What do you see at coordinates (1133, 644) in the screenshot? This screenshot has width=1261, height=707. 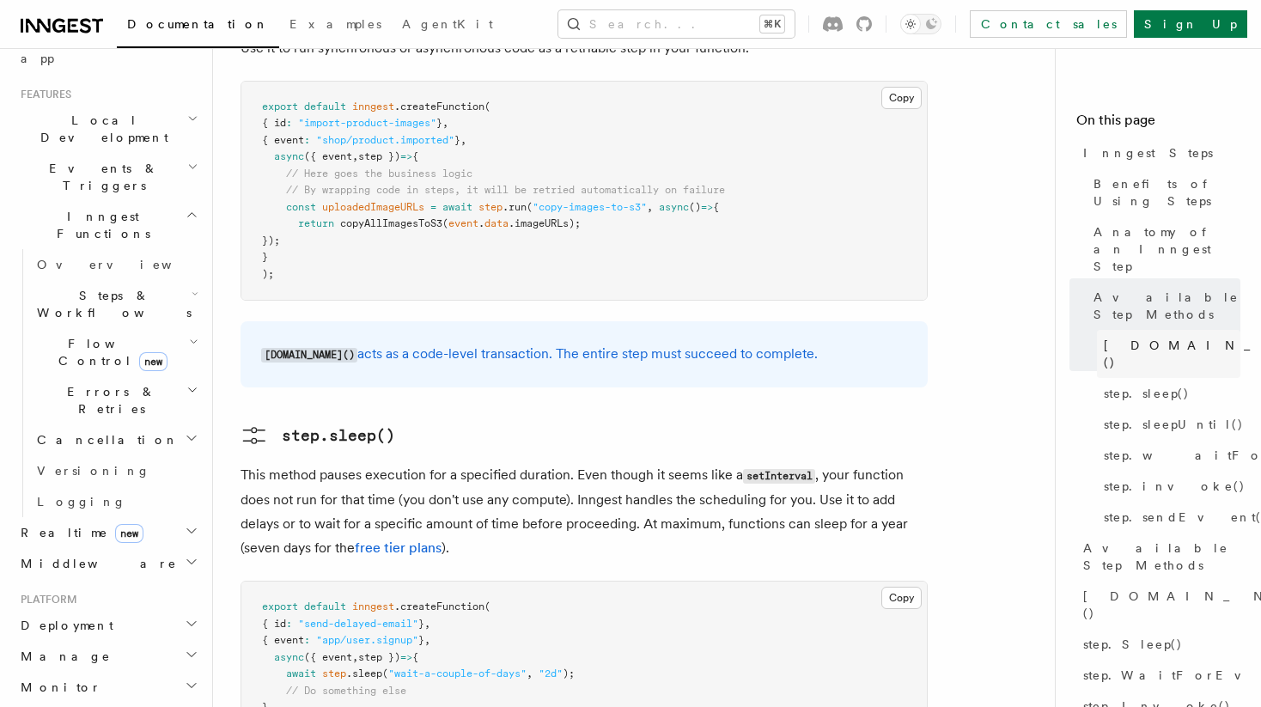 I see `span: step.Sleep()` at bounding box center [1133, 644].